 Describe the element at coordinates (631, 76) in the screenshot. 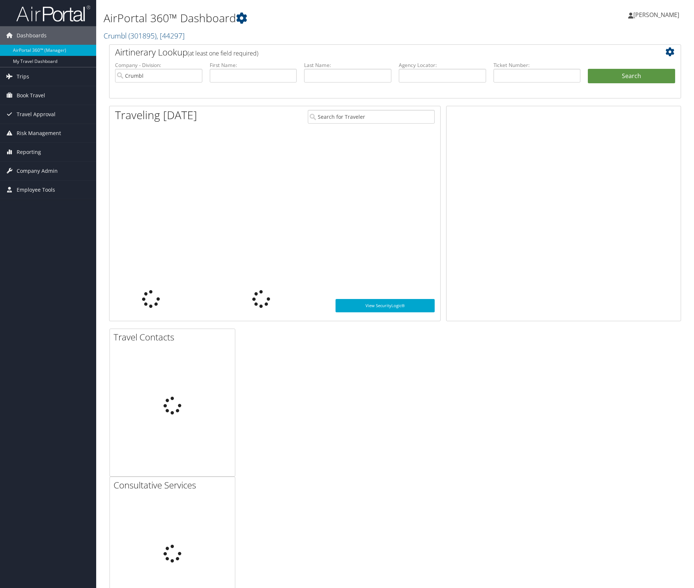

I see `button: Search` at that location.